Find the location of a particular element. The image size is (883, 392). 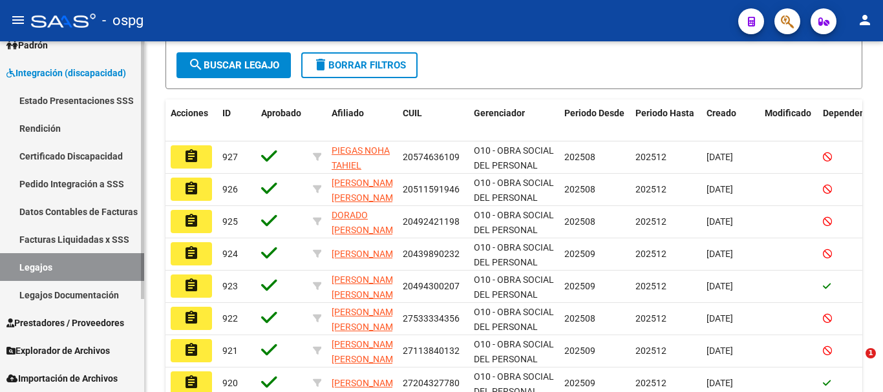

datatable-header-cell: CUIL is located at coordinates (433, 121).